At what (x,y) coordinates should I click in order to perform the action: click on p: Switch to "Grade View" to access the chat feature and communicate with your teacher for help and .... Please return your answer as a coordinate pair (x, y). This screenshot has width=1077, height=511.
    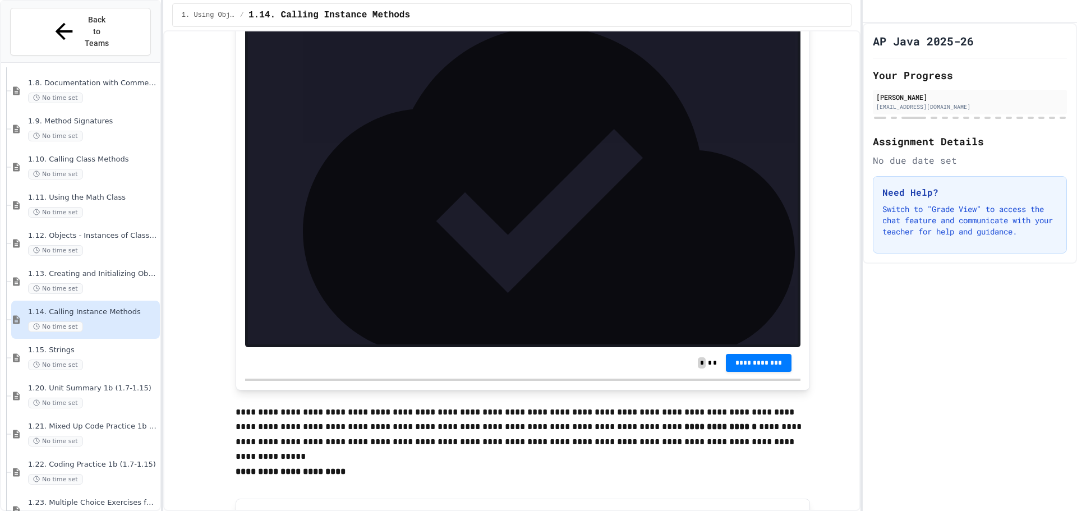
    Looking at the image, I should click on (970, 221).